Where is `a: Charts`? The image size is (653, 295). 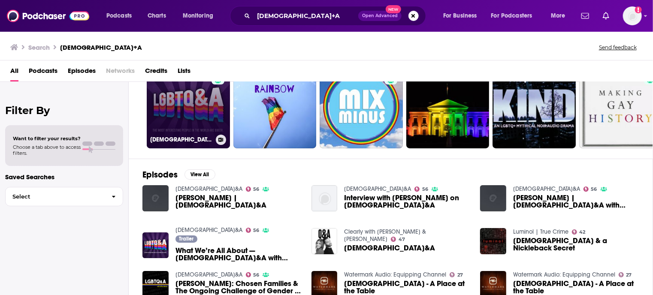
a: Charts is located at coordinates (157, 16).